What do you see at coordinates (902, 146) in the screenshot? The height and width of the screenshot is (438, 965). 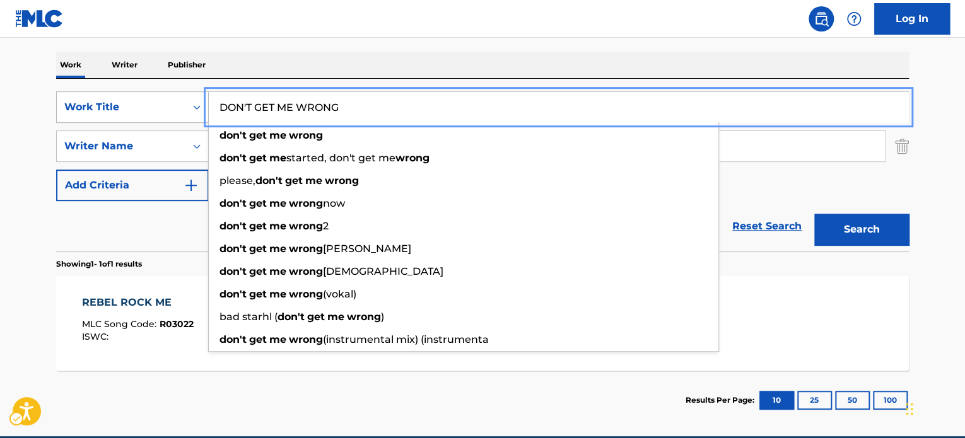 I see `img: Delete Criterion` at bounding box center [902, 146].